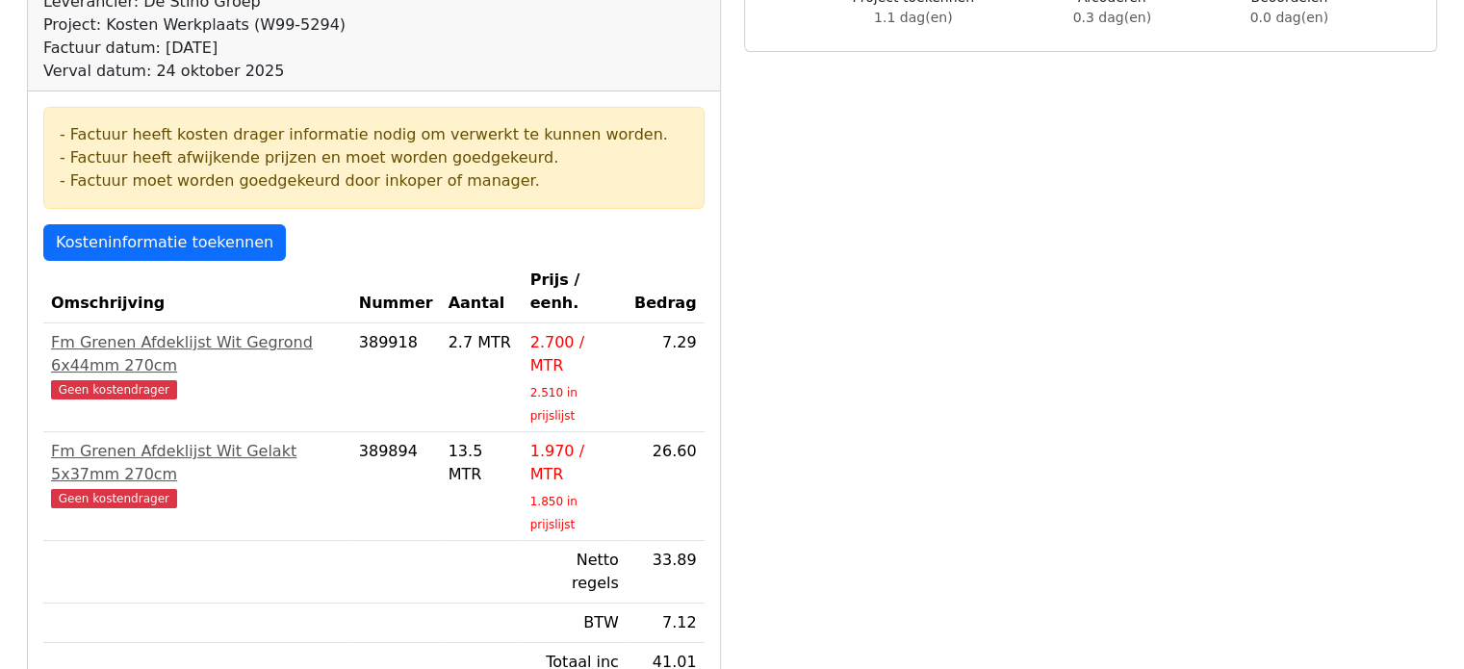  What do you see at coordinates (913, 17) in the screenshot?
I see `span: 1.1 dag(en)` at bounding box center [913, 17].